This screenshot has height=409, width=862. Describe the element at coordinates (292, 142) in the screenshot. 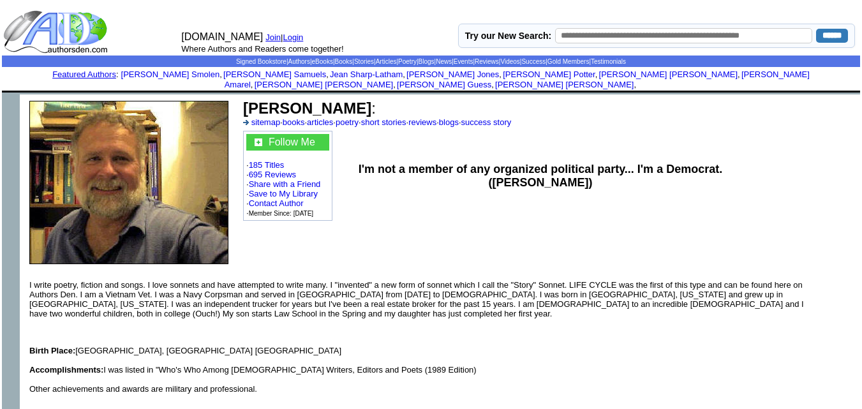

I see `font: Follow Me` at that location.